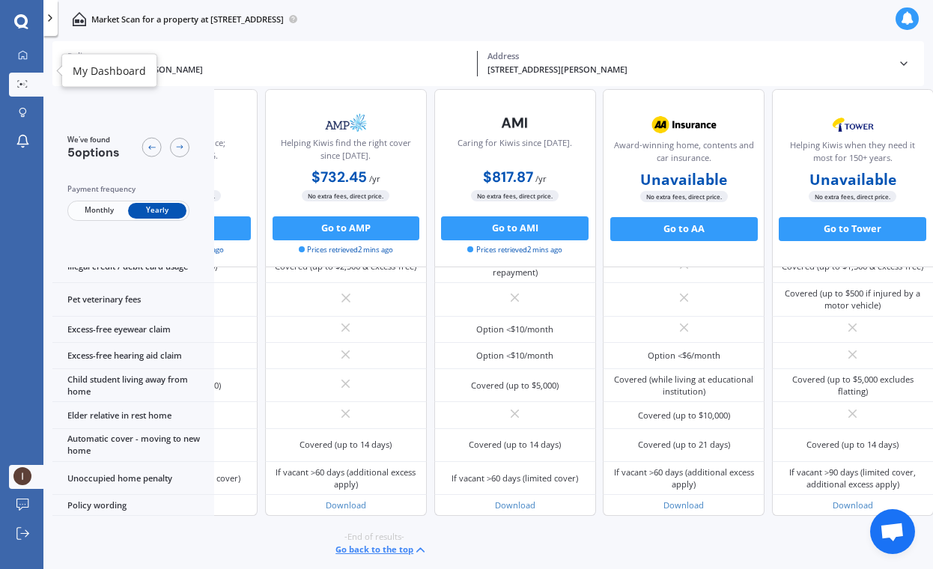 This screenshot has height=569, width=933. I want to click on span: -End of results-, so click(375, 537).